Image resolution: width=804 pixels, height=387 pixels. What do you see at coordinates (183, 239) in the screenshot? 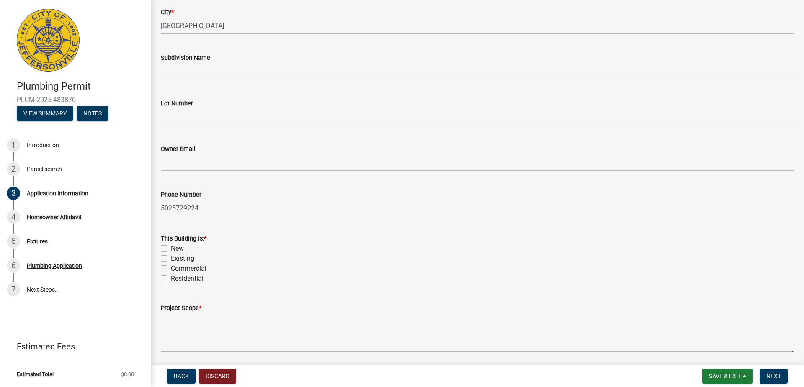
I see `label: This Building is:` at bounding box center [183, 239].